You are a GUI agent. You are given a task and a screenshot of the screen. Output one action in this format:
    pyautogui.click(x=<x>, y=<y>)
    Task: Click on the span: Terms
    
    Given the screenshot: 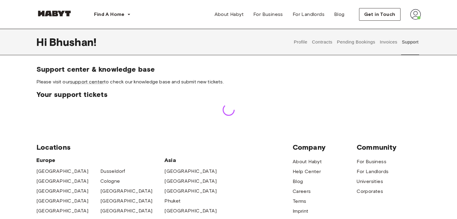 What is the action you would take?
    pyautogui.click(x=300, y=202)
    